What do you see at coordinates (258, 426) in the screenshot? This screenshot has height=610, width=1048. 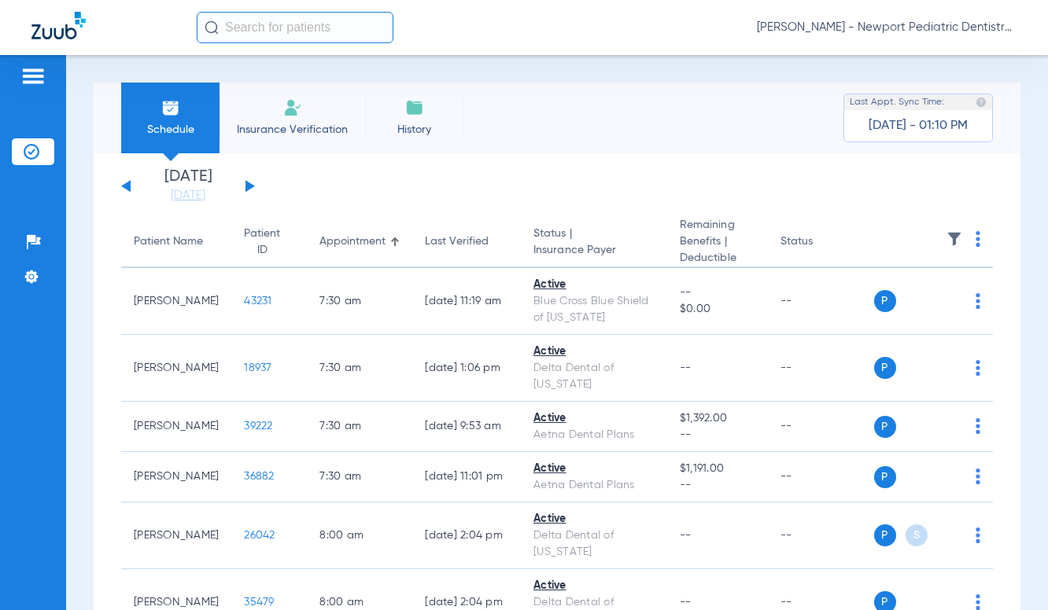 I see `span: 39222` at bounding box center [258, 426].